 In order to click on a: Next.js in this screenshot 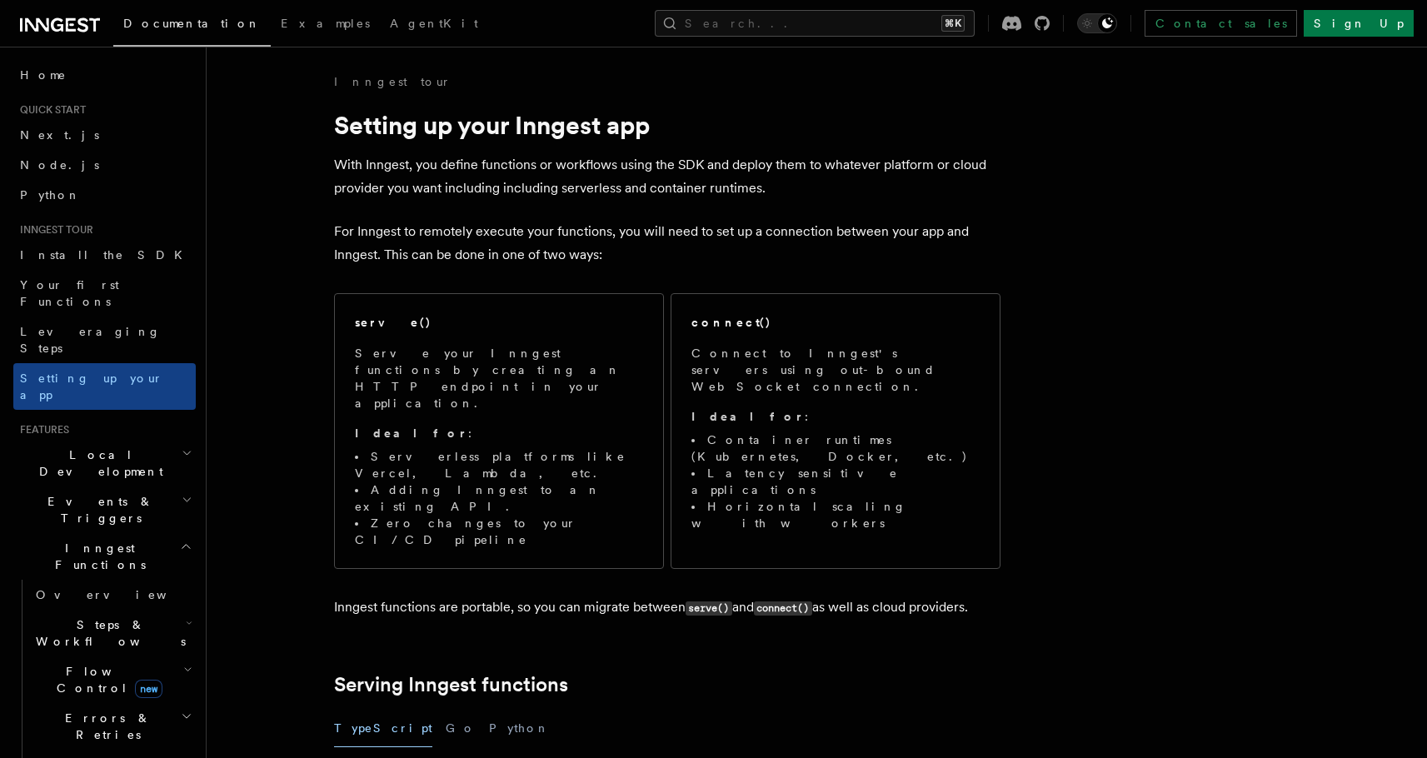, I will do `click(104, 135)`.